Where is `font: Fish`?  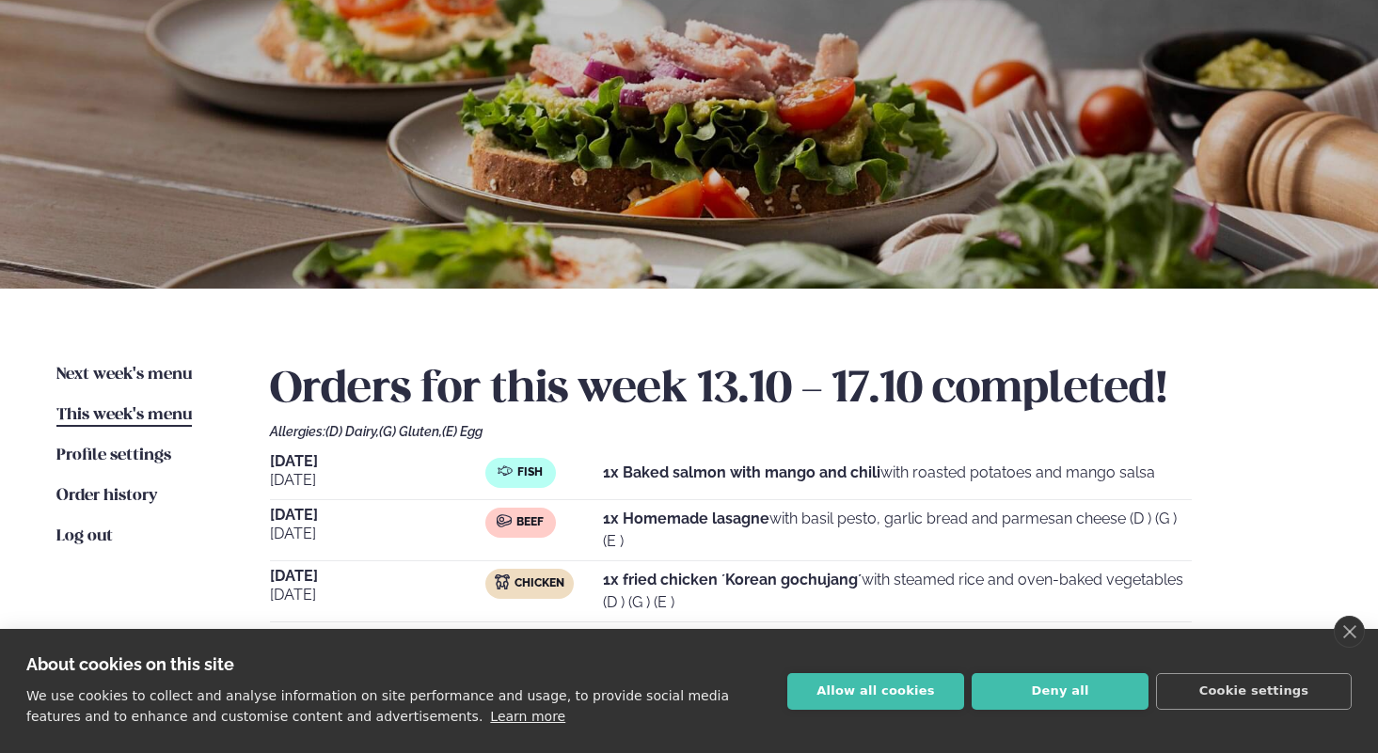
font: Fish is located at coordinates (529, 472).